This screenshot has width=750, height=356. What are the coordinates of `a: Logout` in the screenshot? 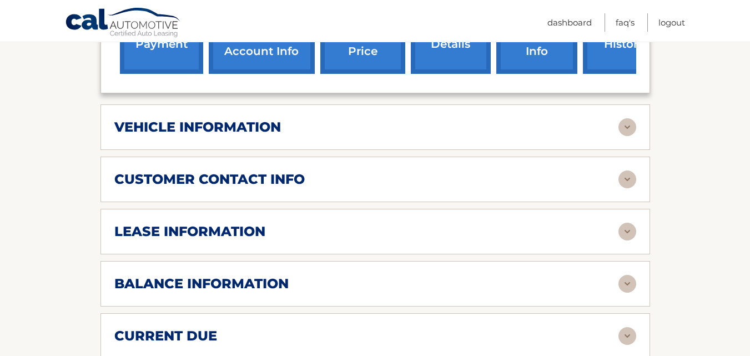 It's located at (671, 22).